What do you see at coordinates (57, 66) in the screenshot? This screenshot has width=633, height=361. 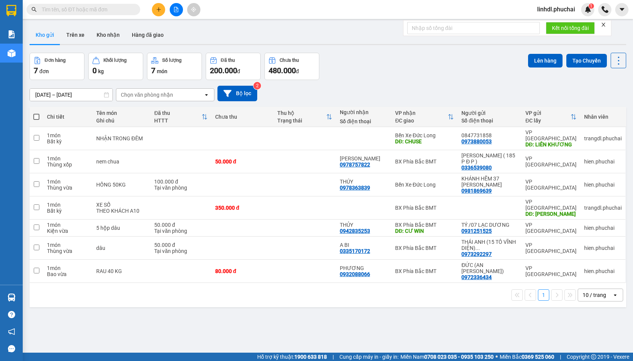 I see `button: Đơn hàng7đơn` at bounding box center [57, 66].